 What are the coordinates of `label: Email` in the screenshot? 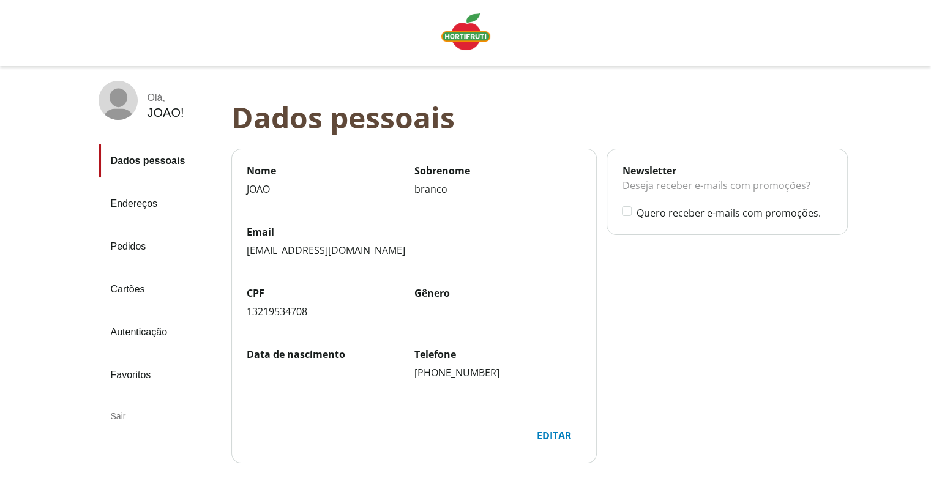 It's located at (414, 232).